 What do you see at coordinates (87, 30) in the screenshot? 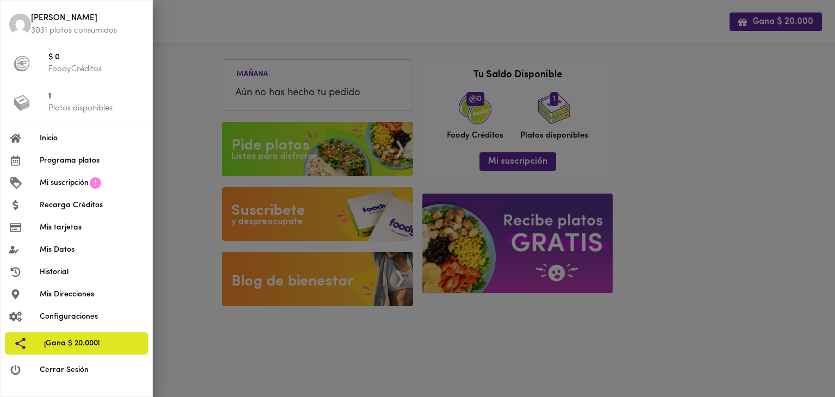
I see `p: 3031 platos consumidos` at bounding box center [87, 30].